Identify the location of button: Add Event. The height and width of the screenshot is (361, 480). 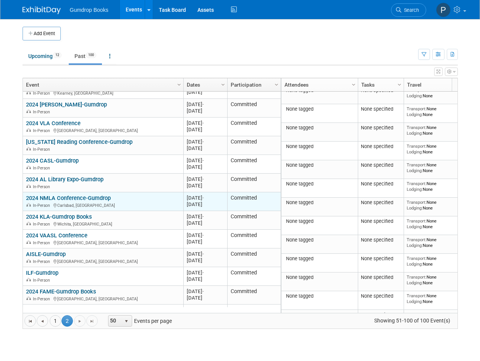
(42, 34).